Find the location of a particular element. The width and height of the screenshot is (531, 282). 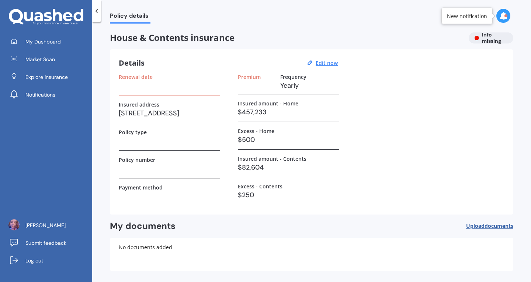

label: Payment method is located at coordinates (141, 187).